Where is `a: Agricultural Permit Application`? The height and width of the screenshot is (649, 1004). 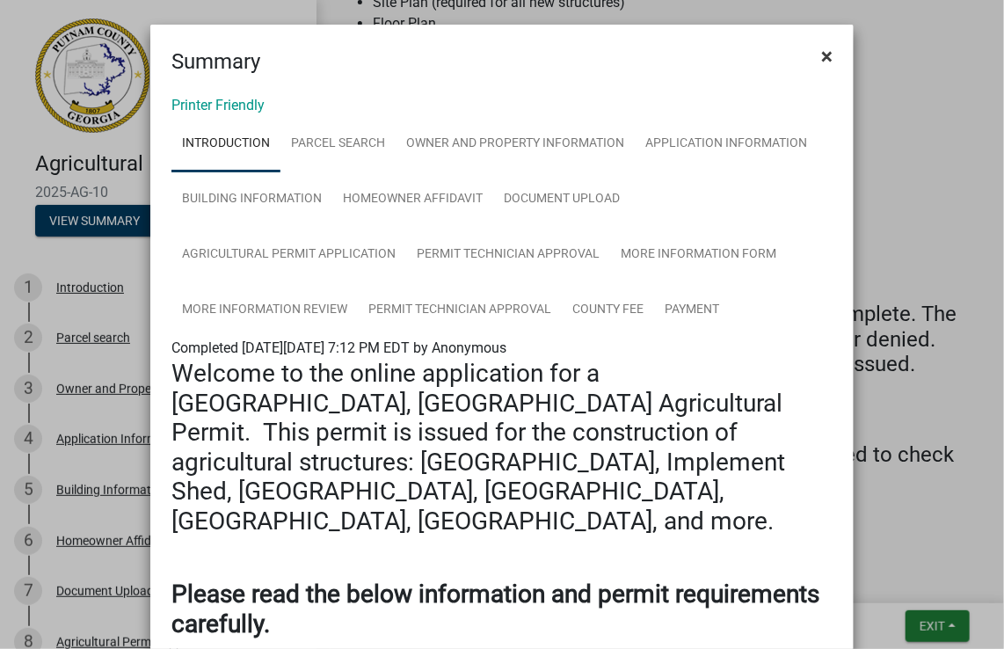 a: Agricultural Permit Application is located at coordinates (288, 255).